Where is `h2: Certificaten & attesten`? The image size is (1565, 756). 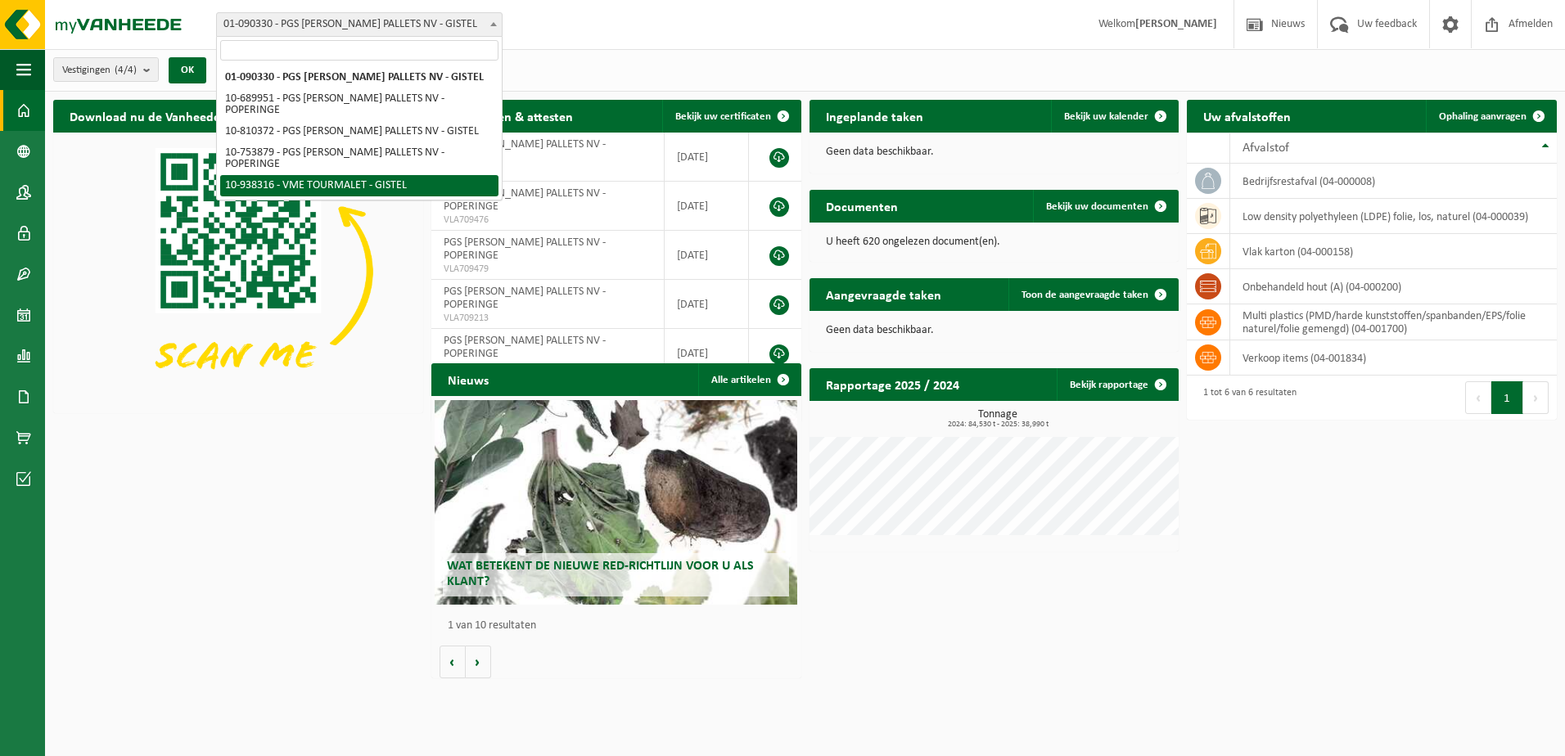
h2: Certificaten & attesten is located at coordinates (510, 115).